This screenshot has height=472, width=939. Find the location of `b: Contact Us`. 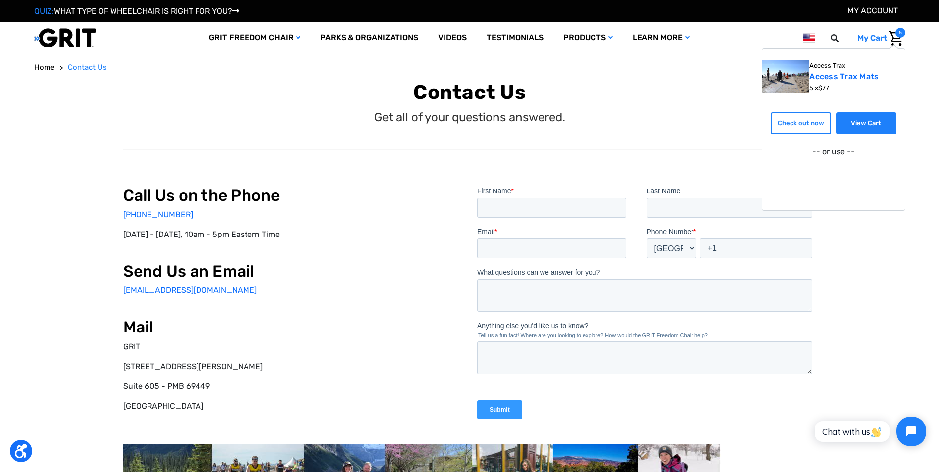

b: Contact Us is located at coordinates (469, 92).